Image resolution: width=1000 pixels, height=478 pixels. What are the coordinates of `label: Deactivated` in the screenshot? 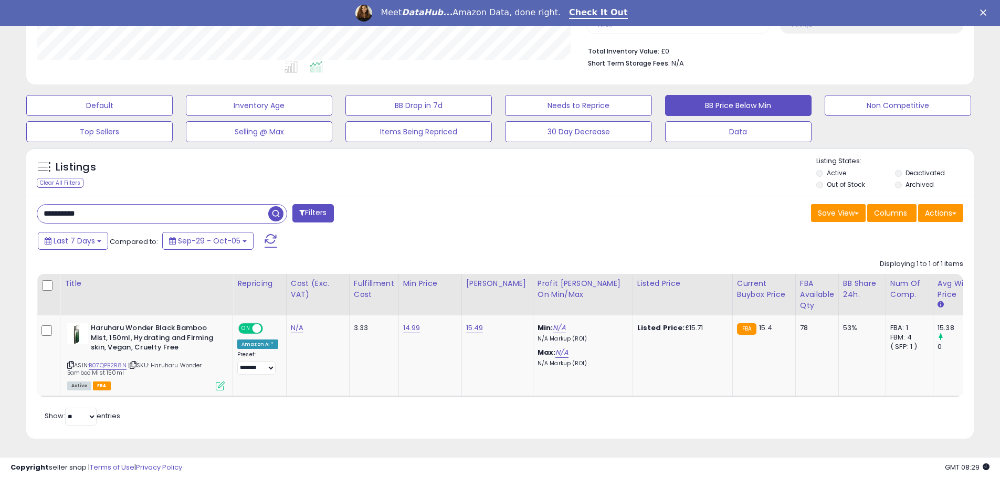 It's located at (925, 173).